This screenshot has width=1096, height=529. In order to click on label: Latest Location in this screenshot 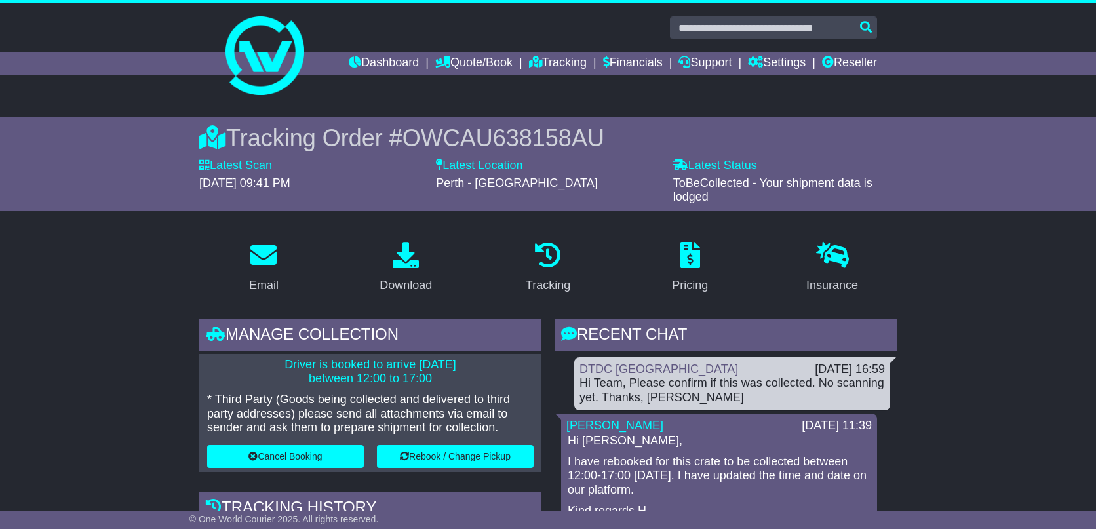, I will do `click(479, 166)`.